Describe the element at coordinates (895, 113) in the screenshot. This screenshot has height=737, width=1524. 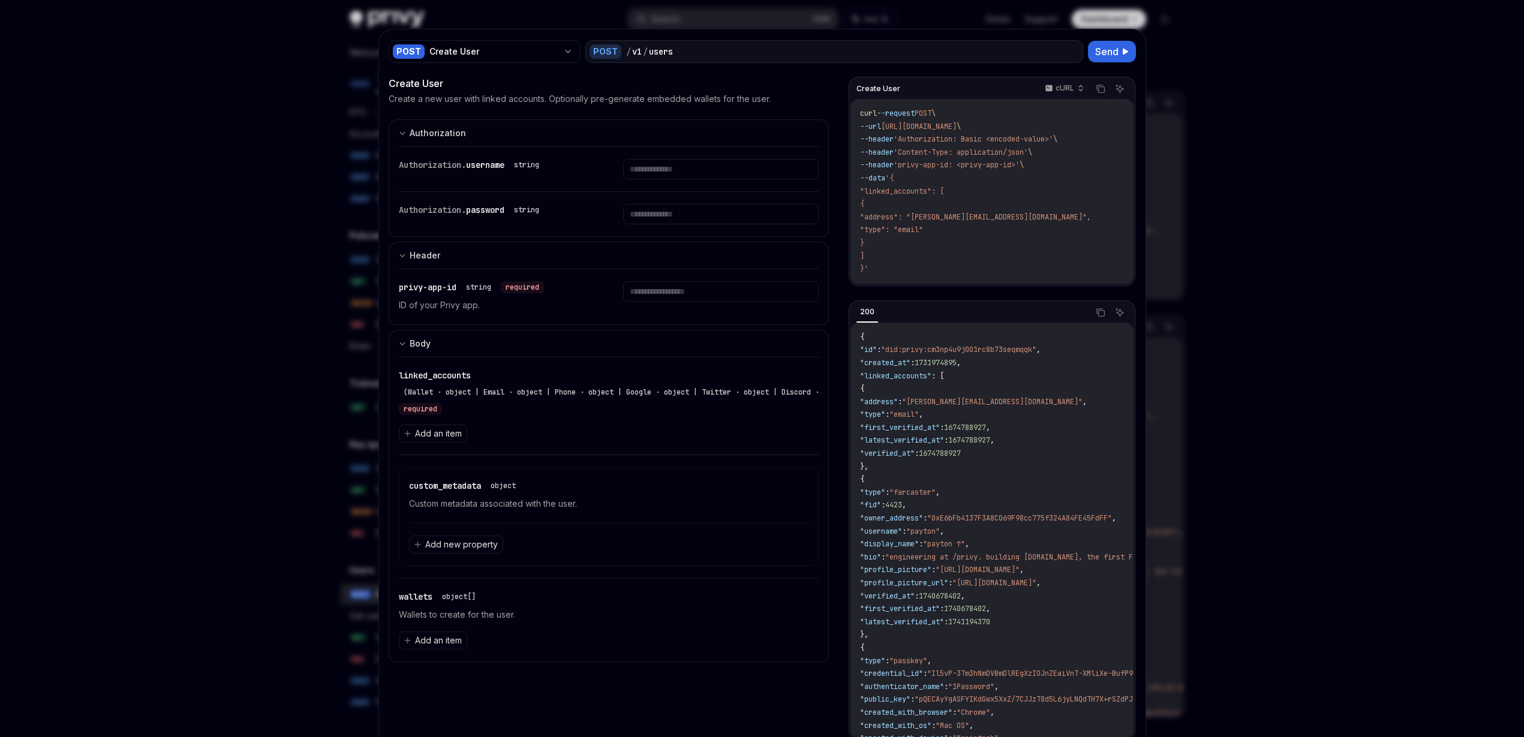
I see `span: --request` at that location.